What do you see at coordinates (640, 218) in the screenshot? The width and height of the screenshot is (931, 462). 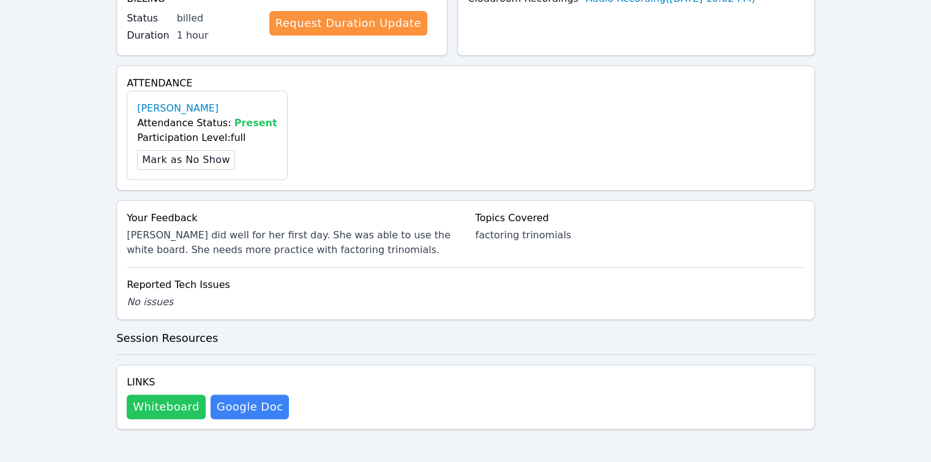 I see `div: Topics Covered` at bounding box center [640, 218].